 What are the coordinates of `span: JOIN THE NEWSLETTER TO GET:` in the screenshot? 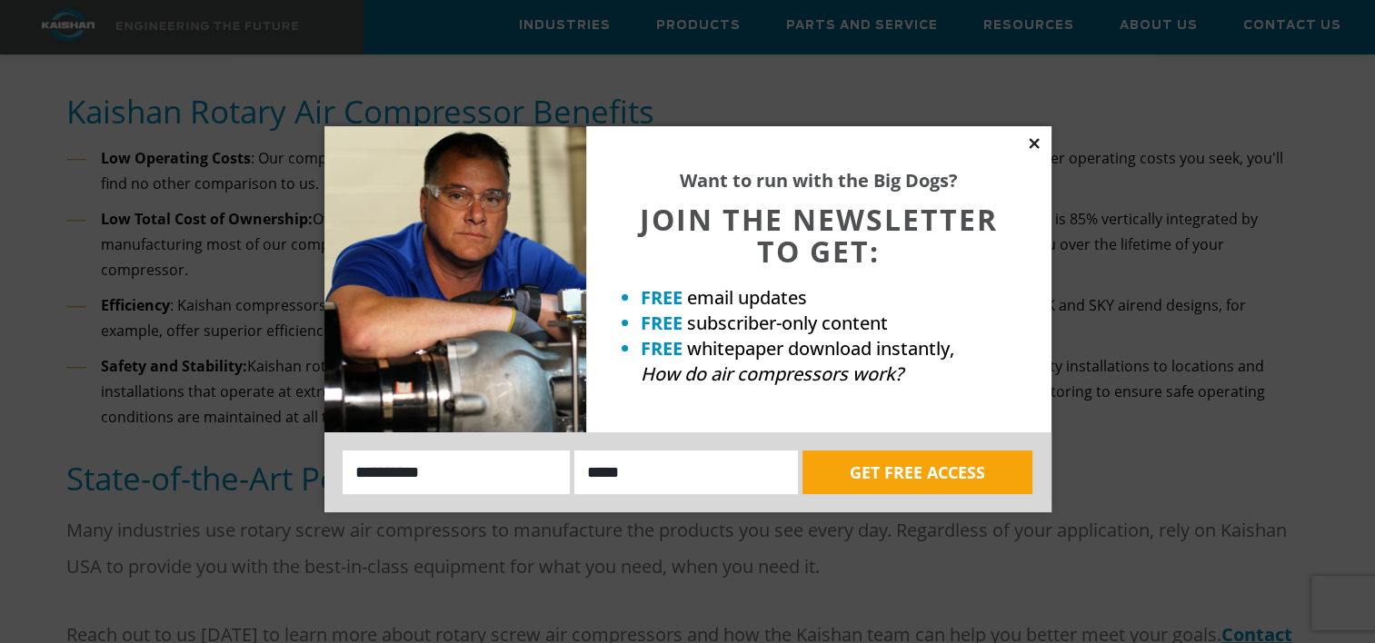 It's located at (819, 235).